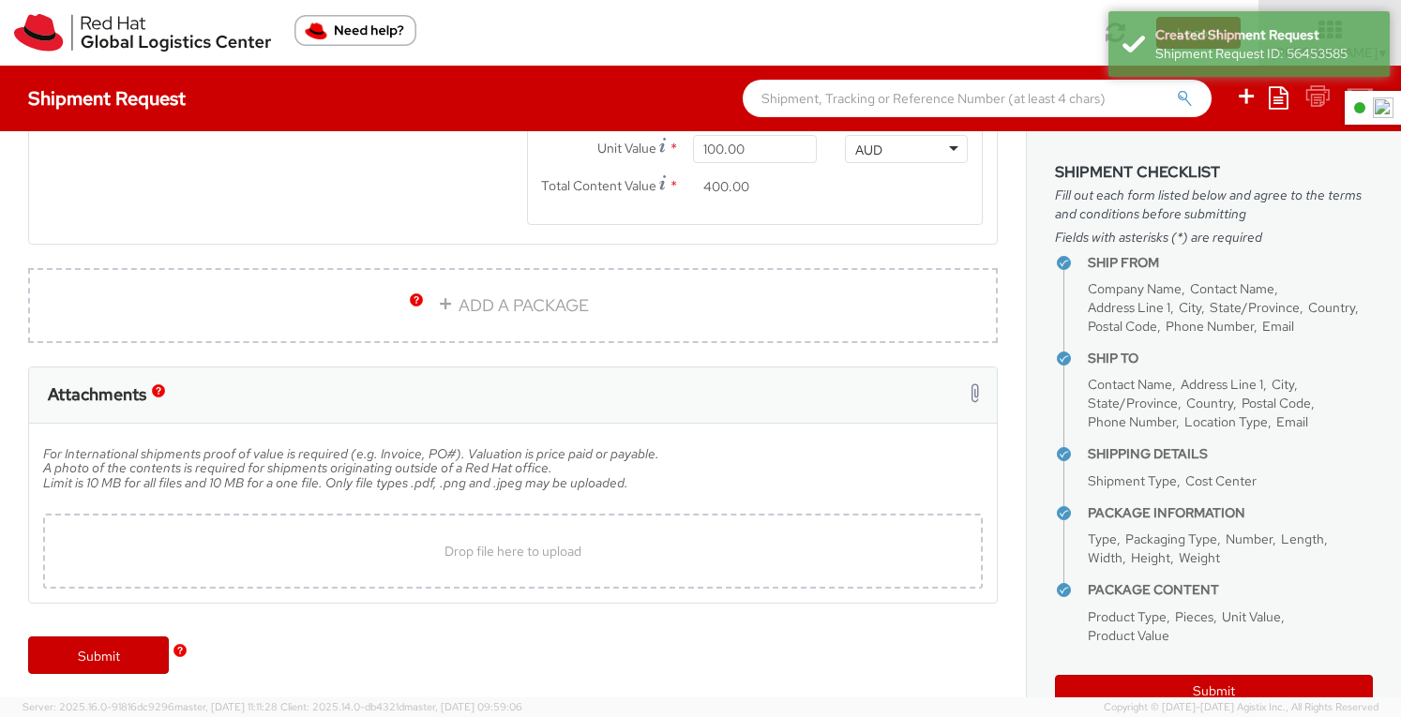  I want to click on span: Height, so click(1151, 558).